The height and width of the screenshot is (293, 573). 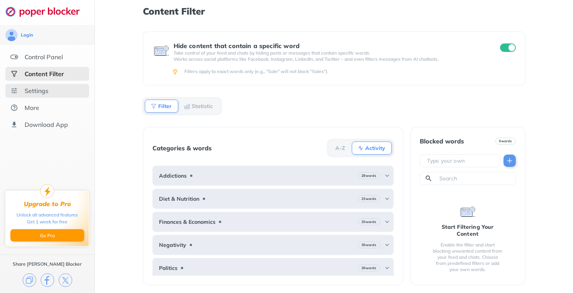 What do you see at coordinates (334, 11) in the screenshot?
I see `h1: Content Filter` at bounding box center [334, 11].